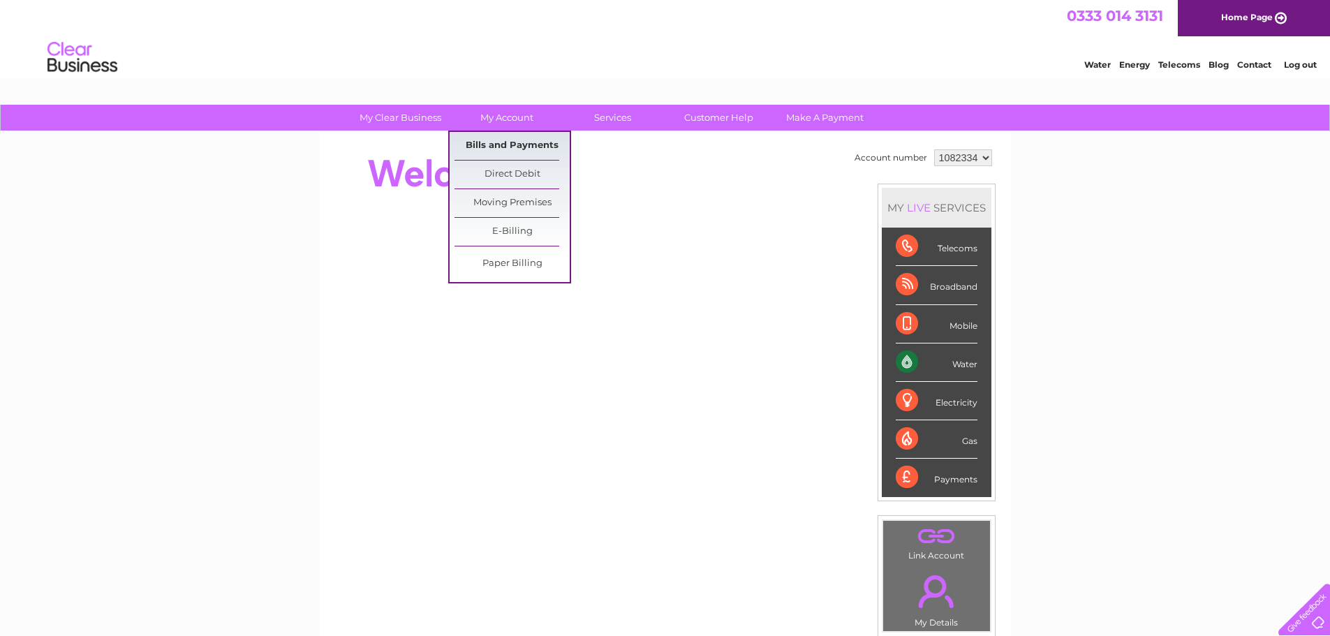  I want to click on div: Water, so click(936, 362).